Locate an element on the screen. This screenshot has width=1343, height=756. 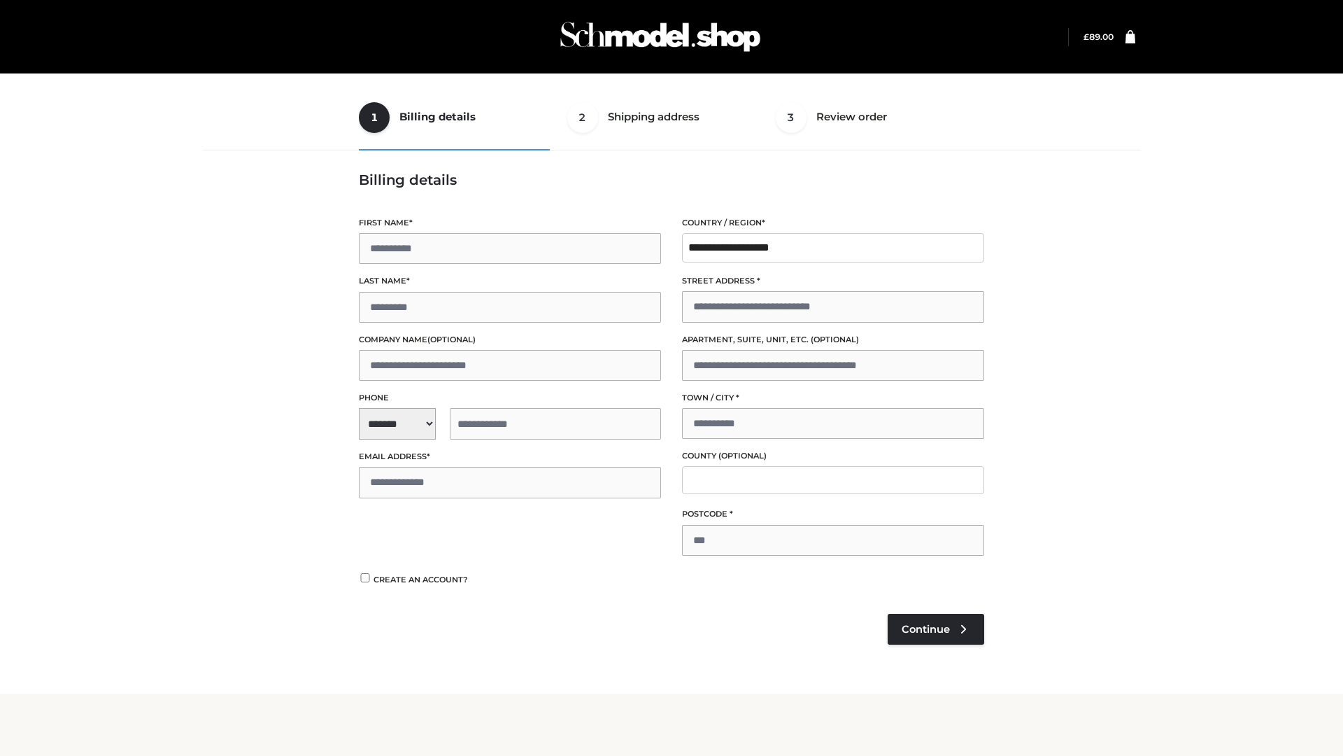
label: Town / City is located at coordinates (833, 397).